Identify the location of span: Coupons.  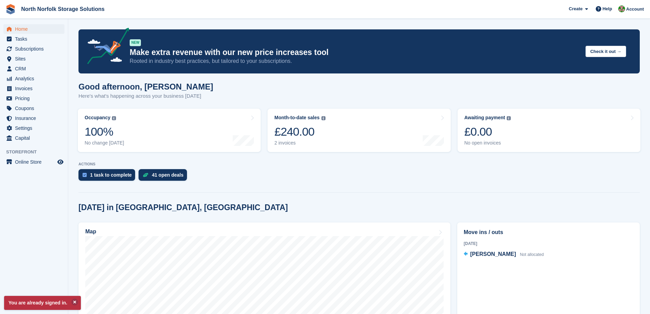
(35, 108).